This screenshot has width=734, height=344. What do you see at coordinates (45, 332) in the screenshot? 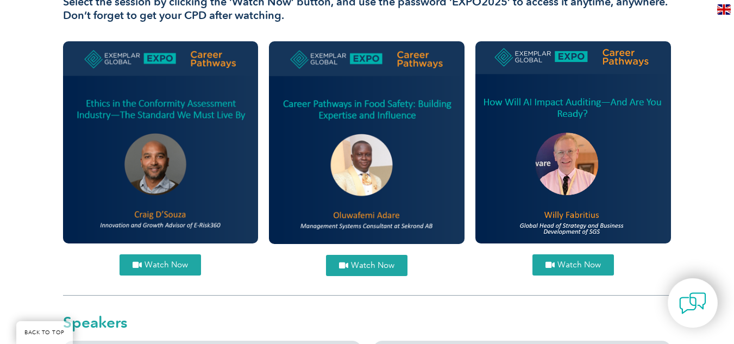
I see `a: BACK TO TOP` at bounding box center [45, 332].